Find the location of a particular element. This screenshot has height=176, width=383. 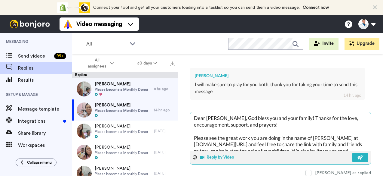

span: Video messaging is located at coordinates (99, 24).